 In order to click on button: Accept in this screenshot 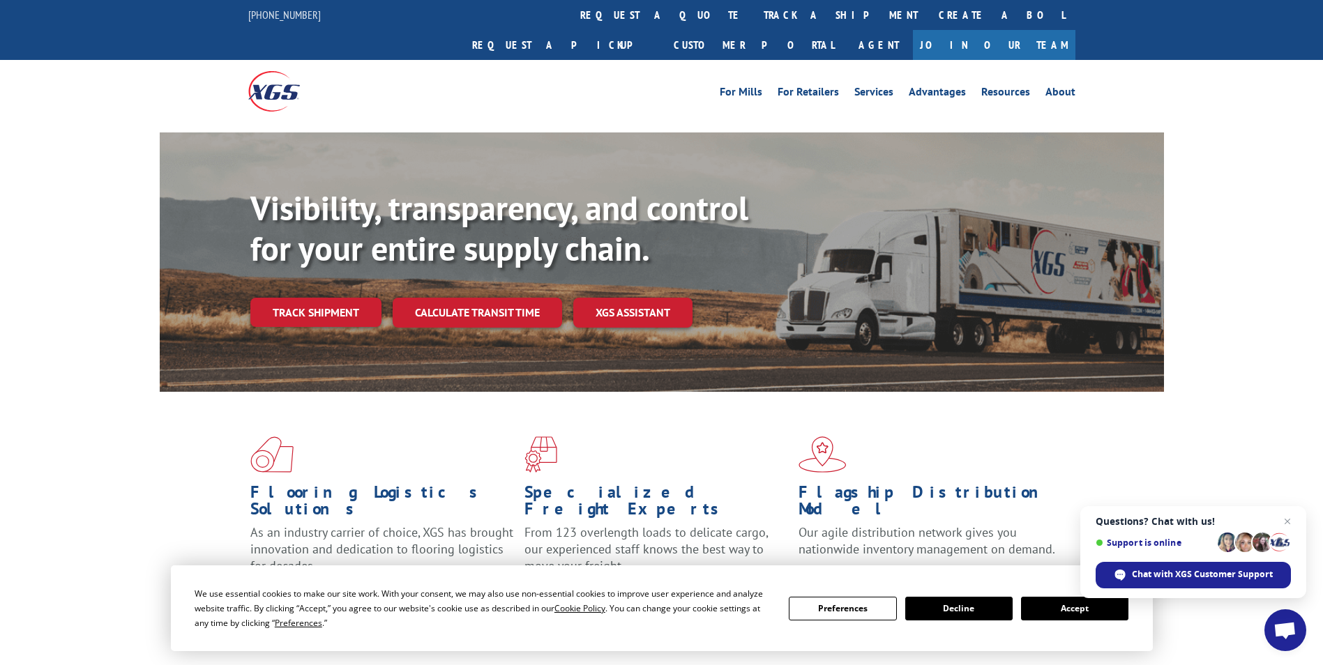, I will do `click(1075, 609)`.